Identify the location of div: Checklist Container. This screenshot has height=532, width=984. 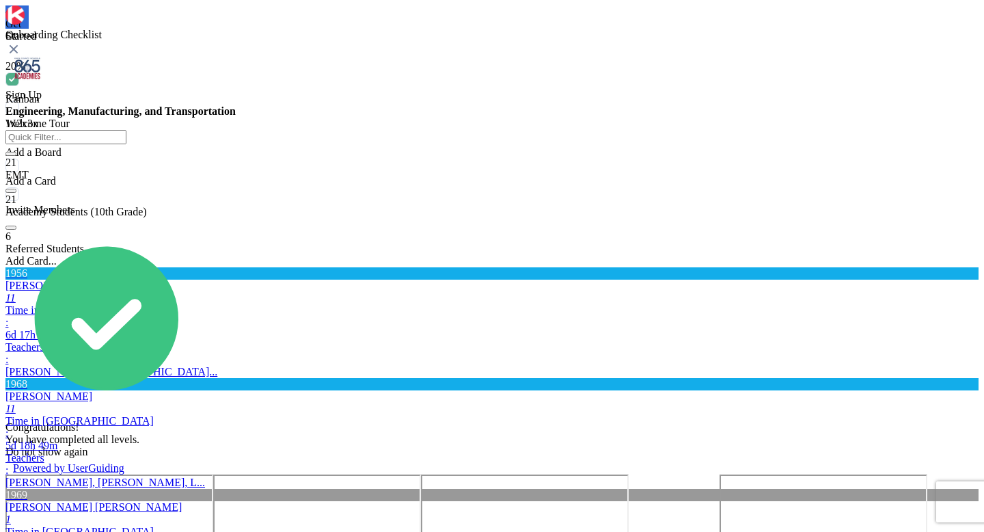
(492, 251).